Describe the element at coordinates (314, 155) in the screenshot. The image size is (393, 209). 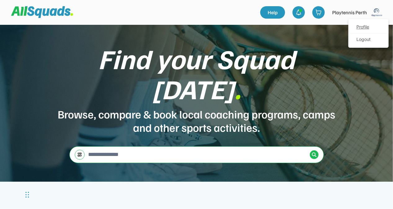
I see `img: Icon%20%2838%29.svg` at that location.